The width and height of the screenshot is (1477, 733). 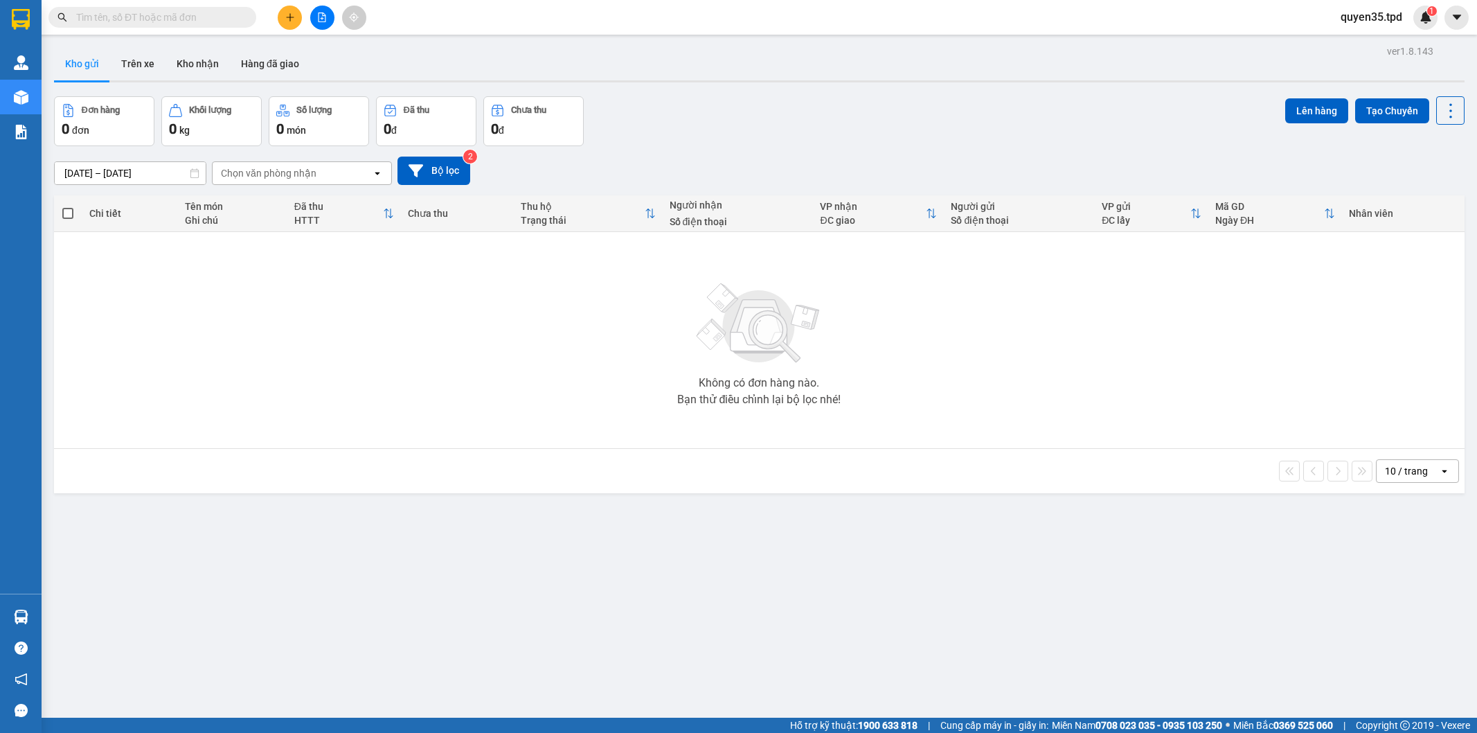 I want to click on span: message, so click(x=21, y=710).